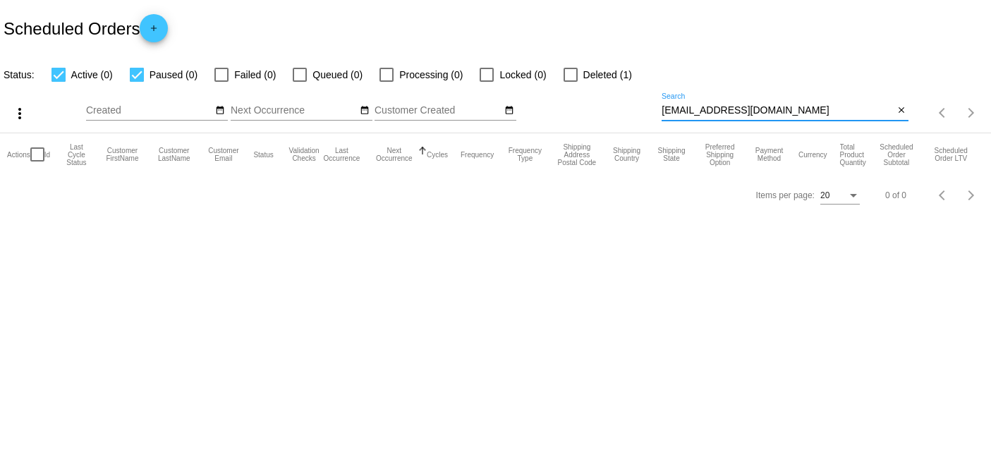  I want to click on div: Items per page:, so click(785, 195).